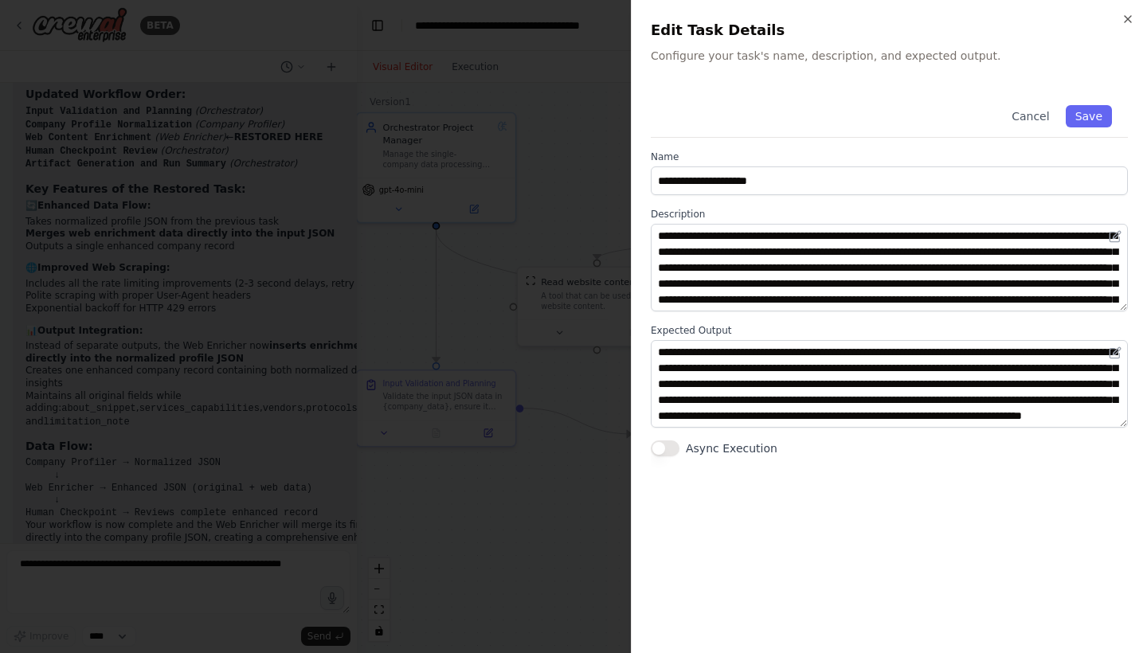 The width and height of the screenshot is (1147, 653). What do you see at coordinates (889, 214) in the screenshot?
I see `label: Description` at bounding box center [889, 214].